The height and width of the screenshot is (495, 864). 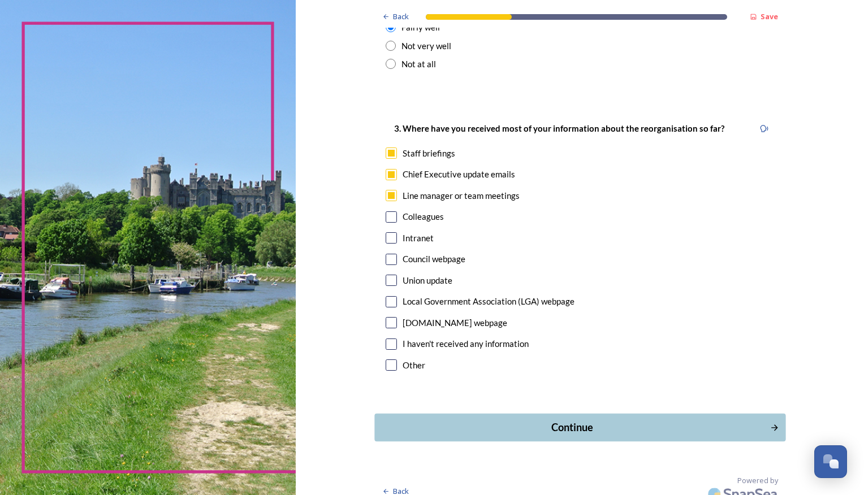 What do you see at coordinates (831, 462) in the screenshot?
I see `button: Open Chat` at bounding box center [831, 462].